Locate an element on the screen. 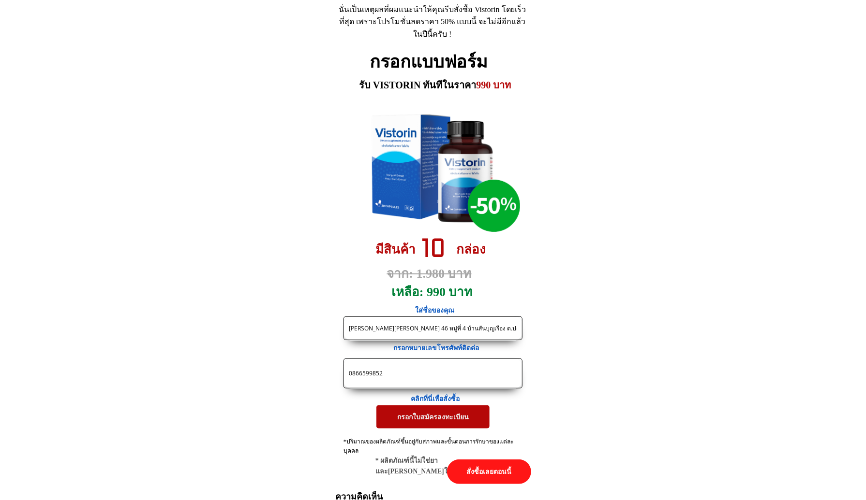 The height and width of the screenshot is (500, 866). input: ชื่อ-นามสกุล is located at coordinates (433, 328).